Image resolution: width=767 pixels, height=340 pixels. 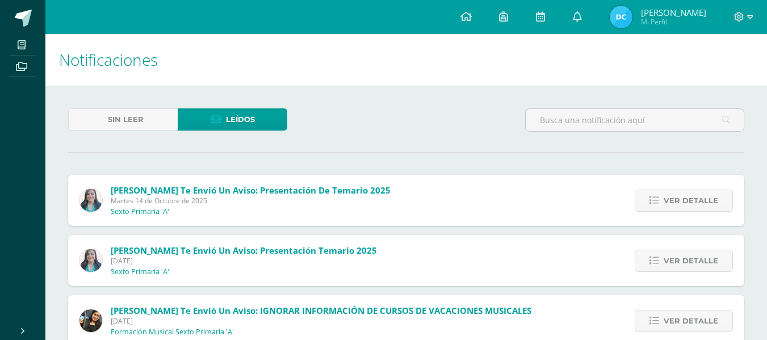 I want to click on a: Sin leer, so click(x=123, y=119).